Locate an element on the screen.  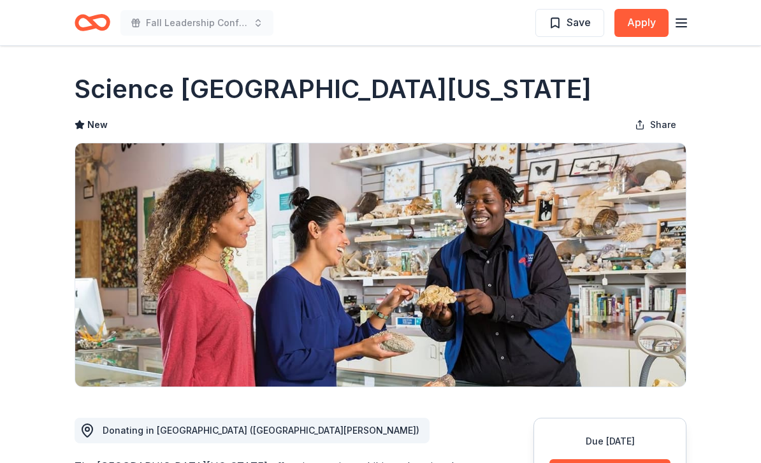
span: Save is located at coordinates (579, 22).